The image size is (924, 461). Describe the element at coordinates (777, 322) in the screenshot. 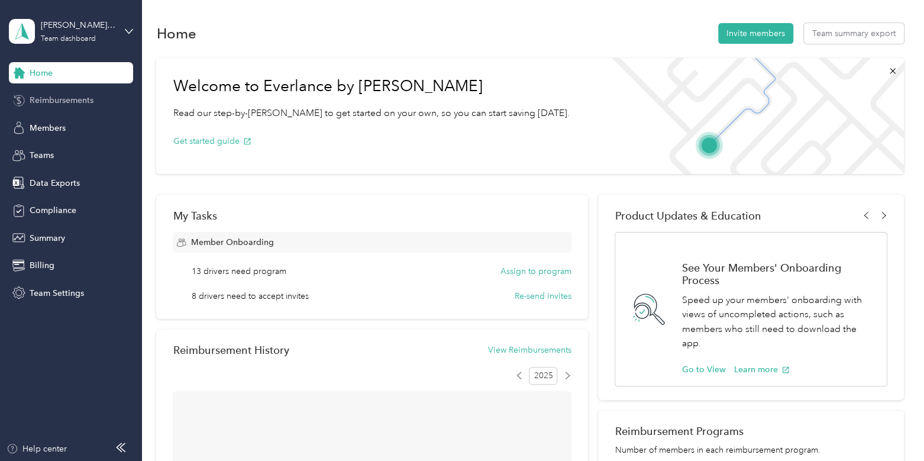

I see `p: Speed up your members' onboarding with views of uncompleted actions, such as members who still ne...` at that location.